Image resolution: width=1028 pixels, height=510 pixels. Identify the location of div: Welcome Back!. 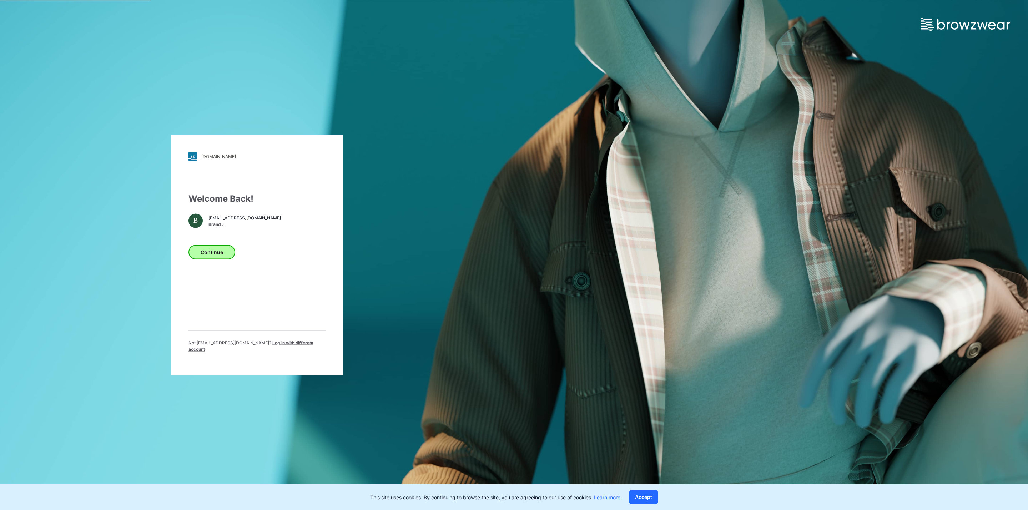
(257, 198).